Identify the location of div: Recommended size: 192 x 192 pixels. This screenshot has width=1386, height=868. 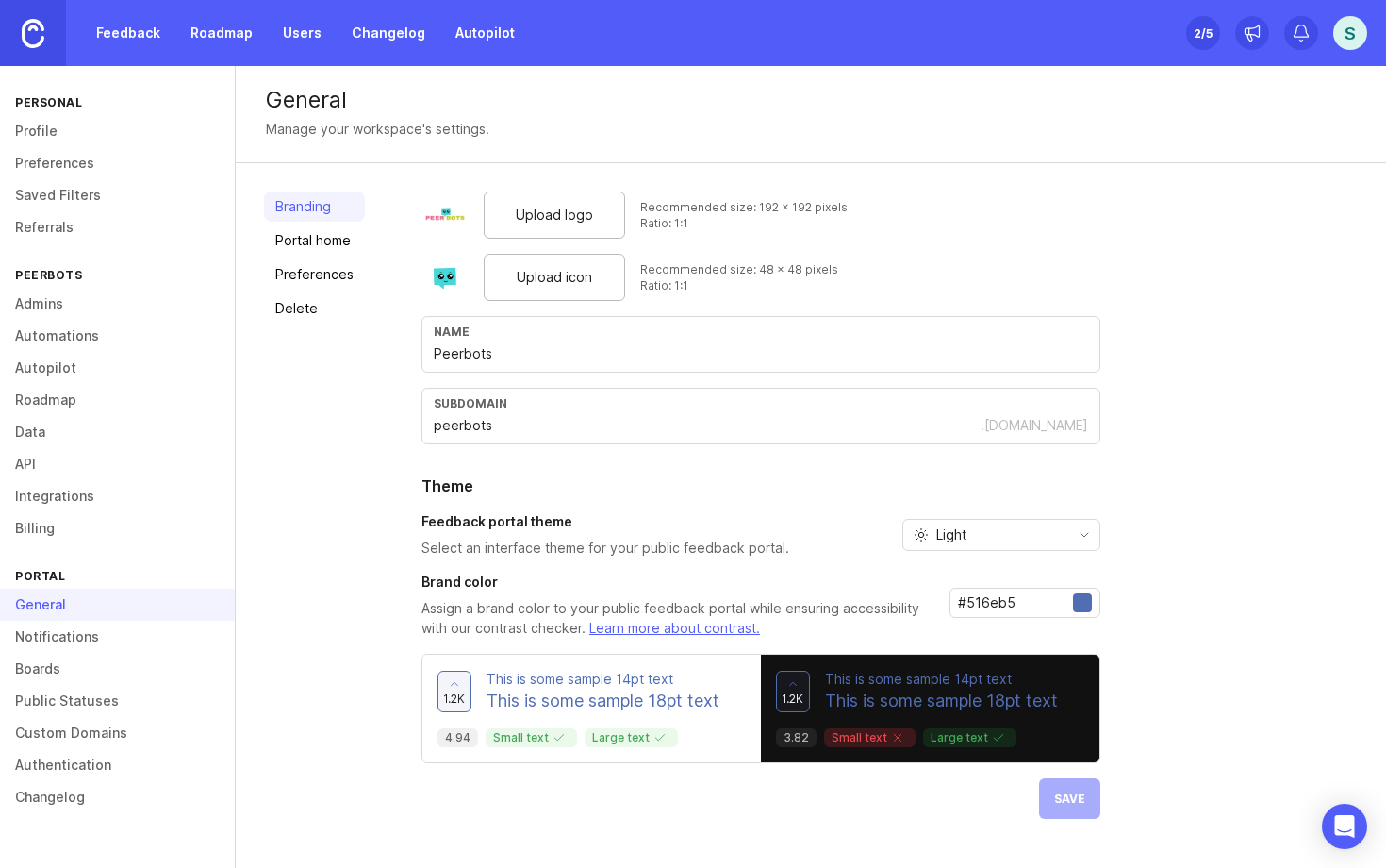
(744, 207).